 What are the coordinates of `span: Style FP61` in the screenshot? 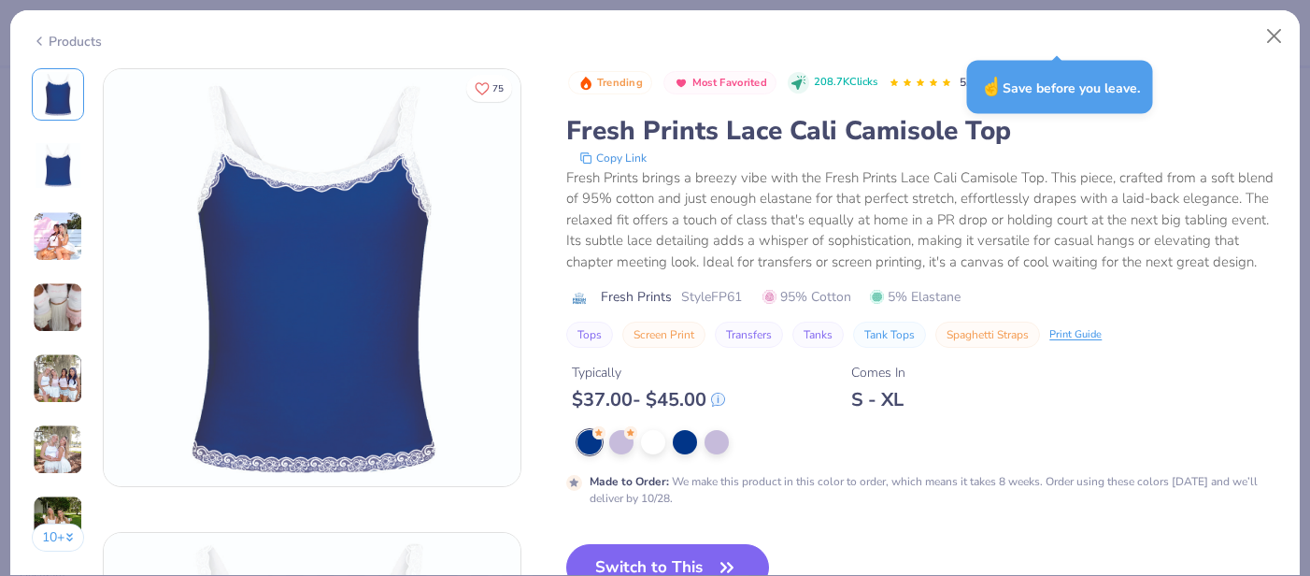 It's located at (711, 296).